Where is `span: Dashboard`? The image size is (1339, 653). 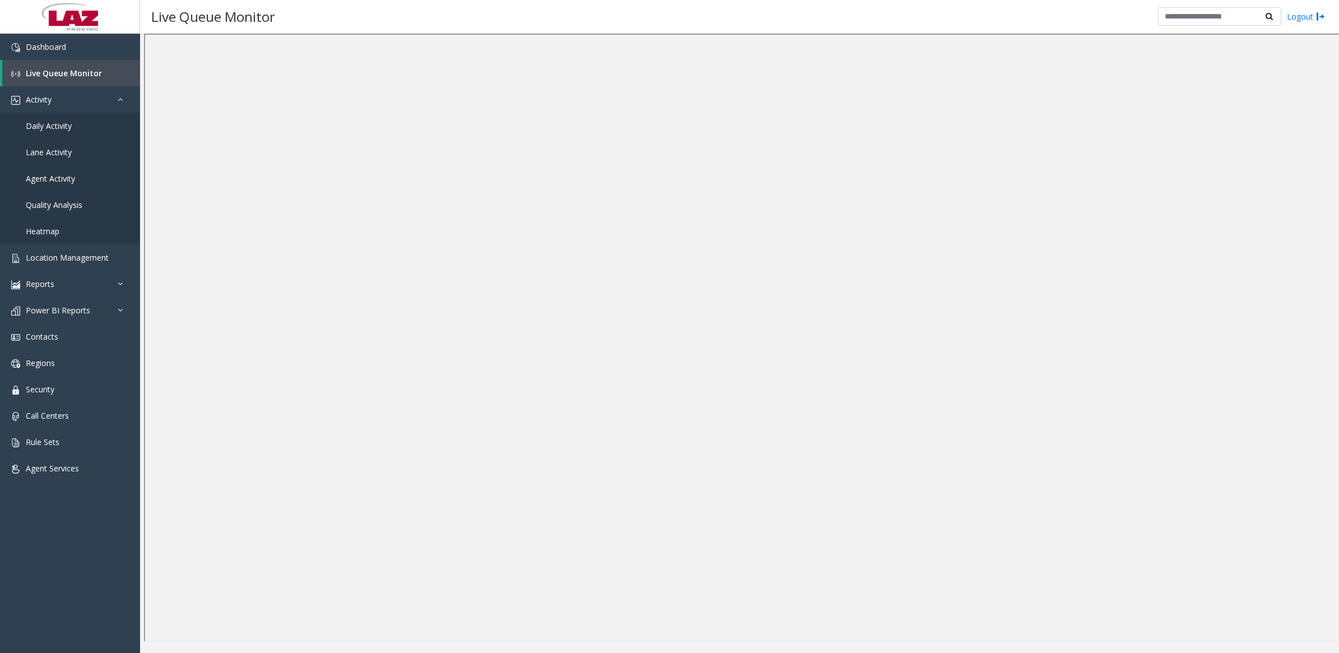
span: Dashboard is located at coordinates (46, 46).